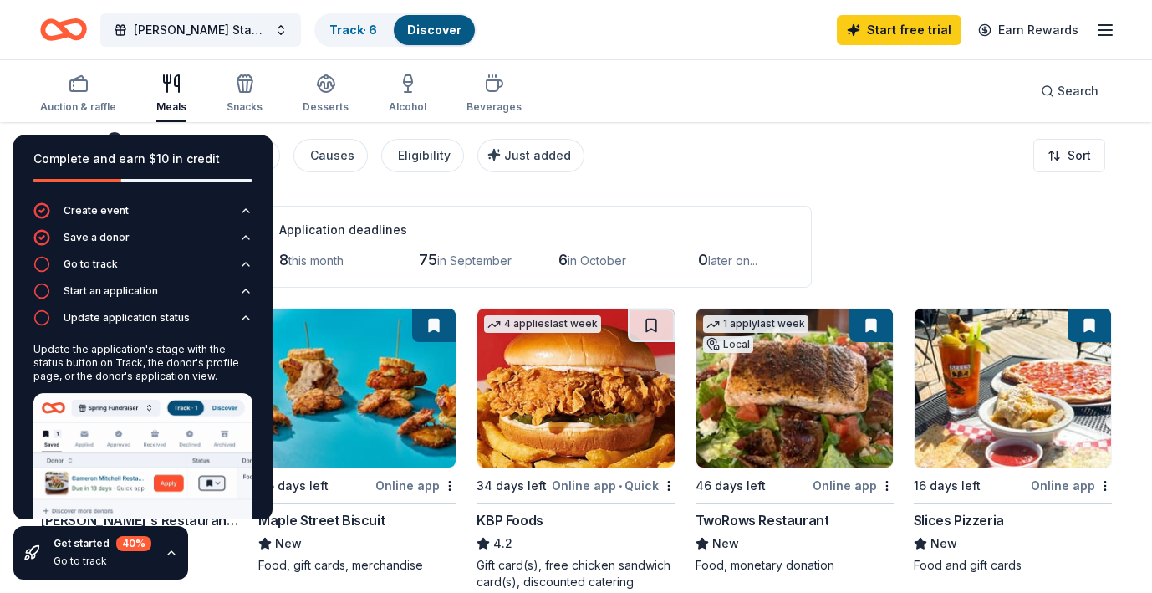  Describe the element at coordinates (353, 29) in the screenshot. I see `a: Track· 6` at that location.